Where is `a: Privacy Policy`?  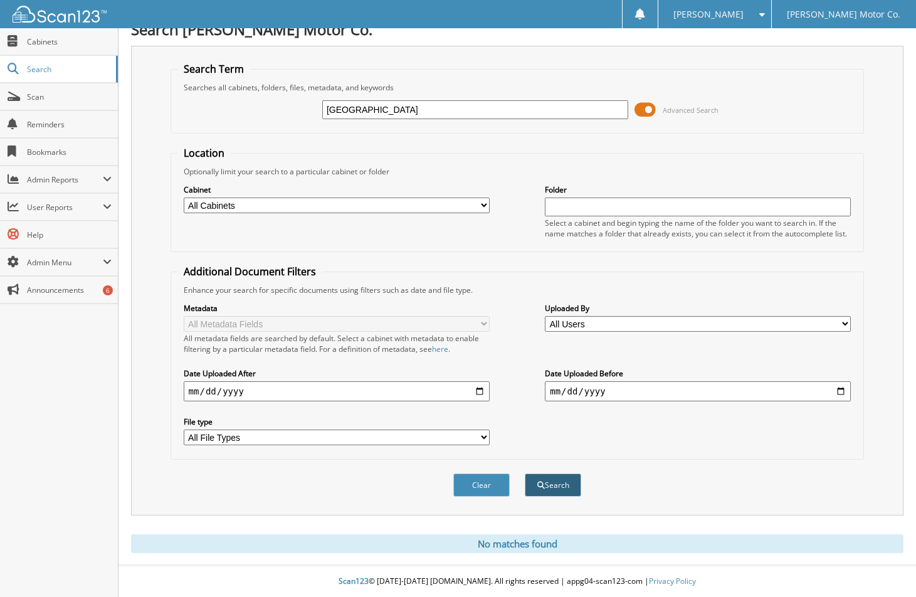 a: Privacy Policy is located at coordinates (672, 580).